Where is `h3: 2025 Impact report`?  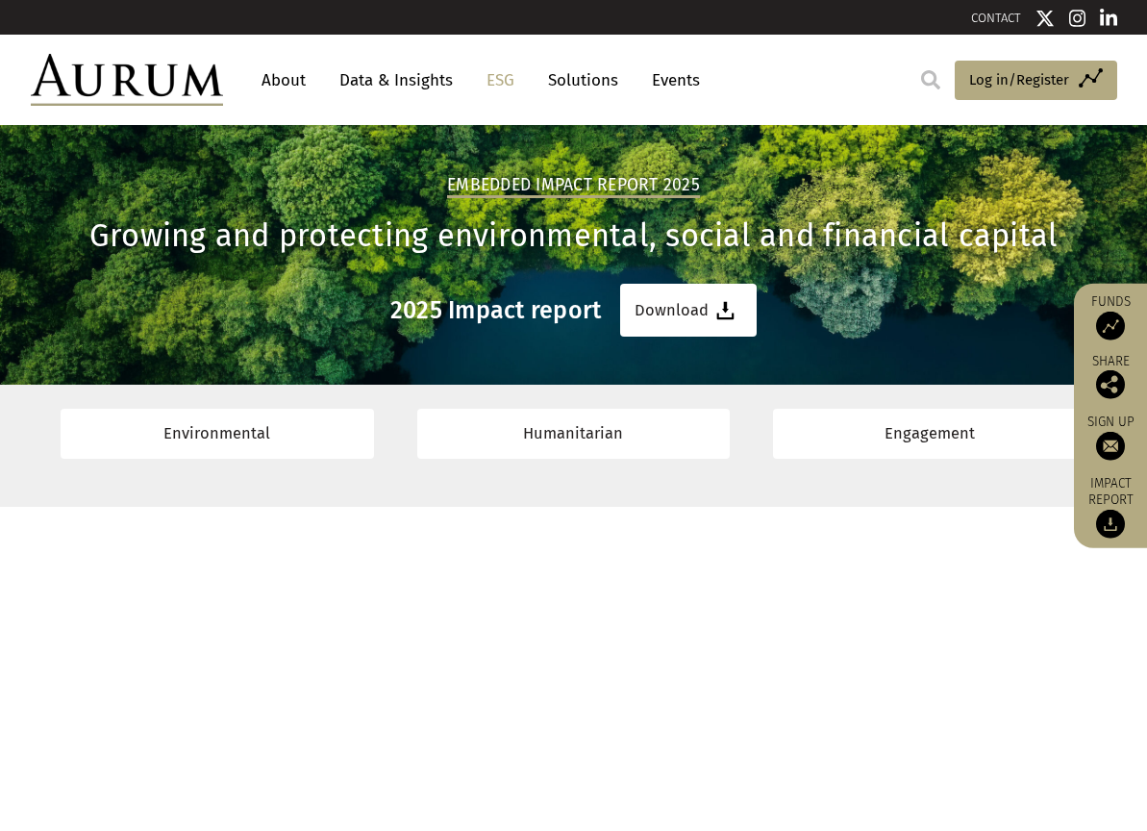
h3: 2025 Impact report is located at coordinates (496, 311).